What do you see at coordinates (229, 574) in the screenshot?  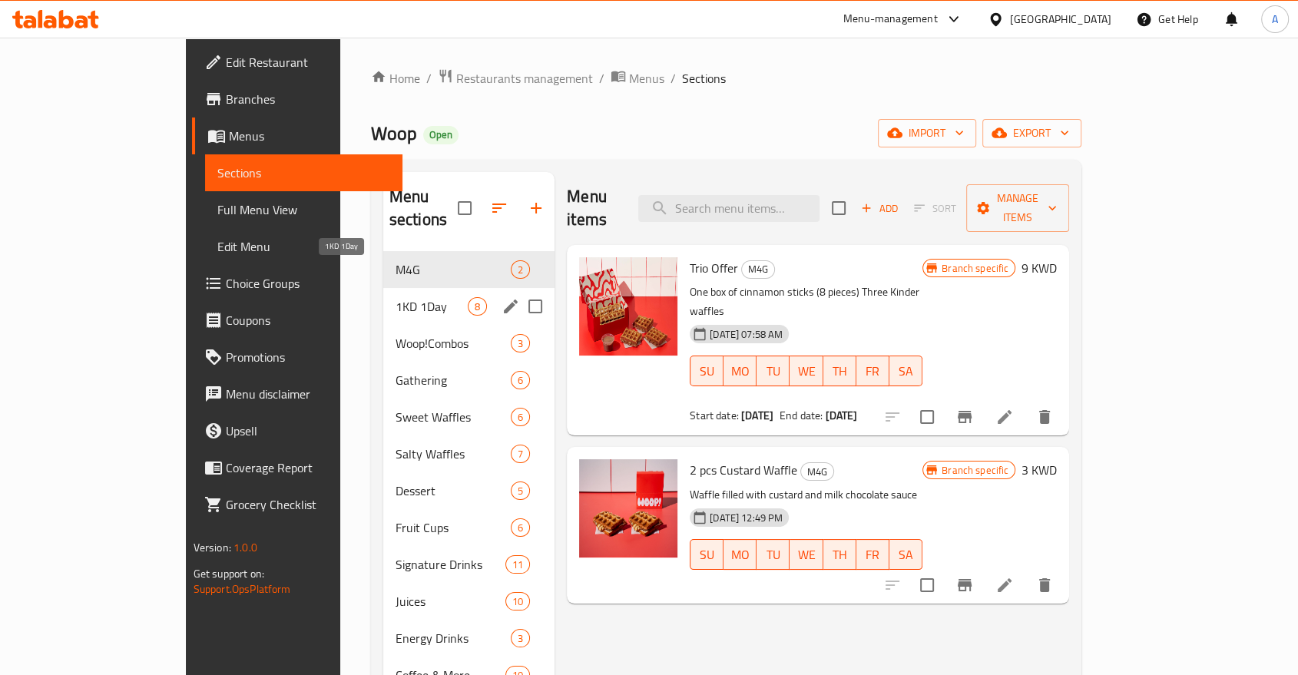 I see `span: Get support on:` at bounding box center [229, 574].